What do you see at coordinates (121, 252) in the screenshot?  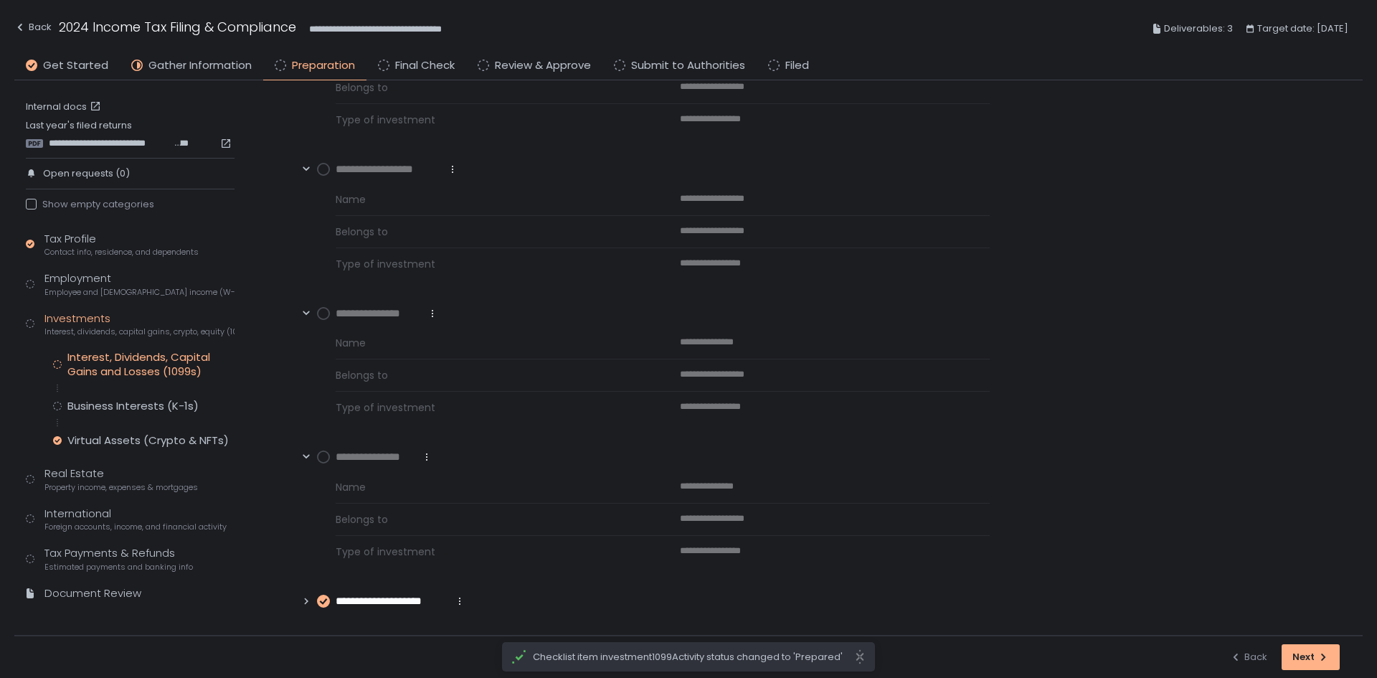 I see `span: Contact info, residence, and dependents` at bounding box center [121, 252].